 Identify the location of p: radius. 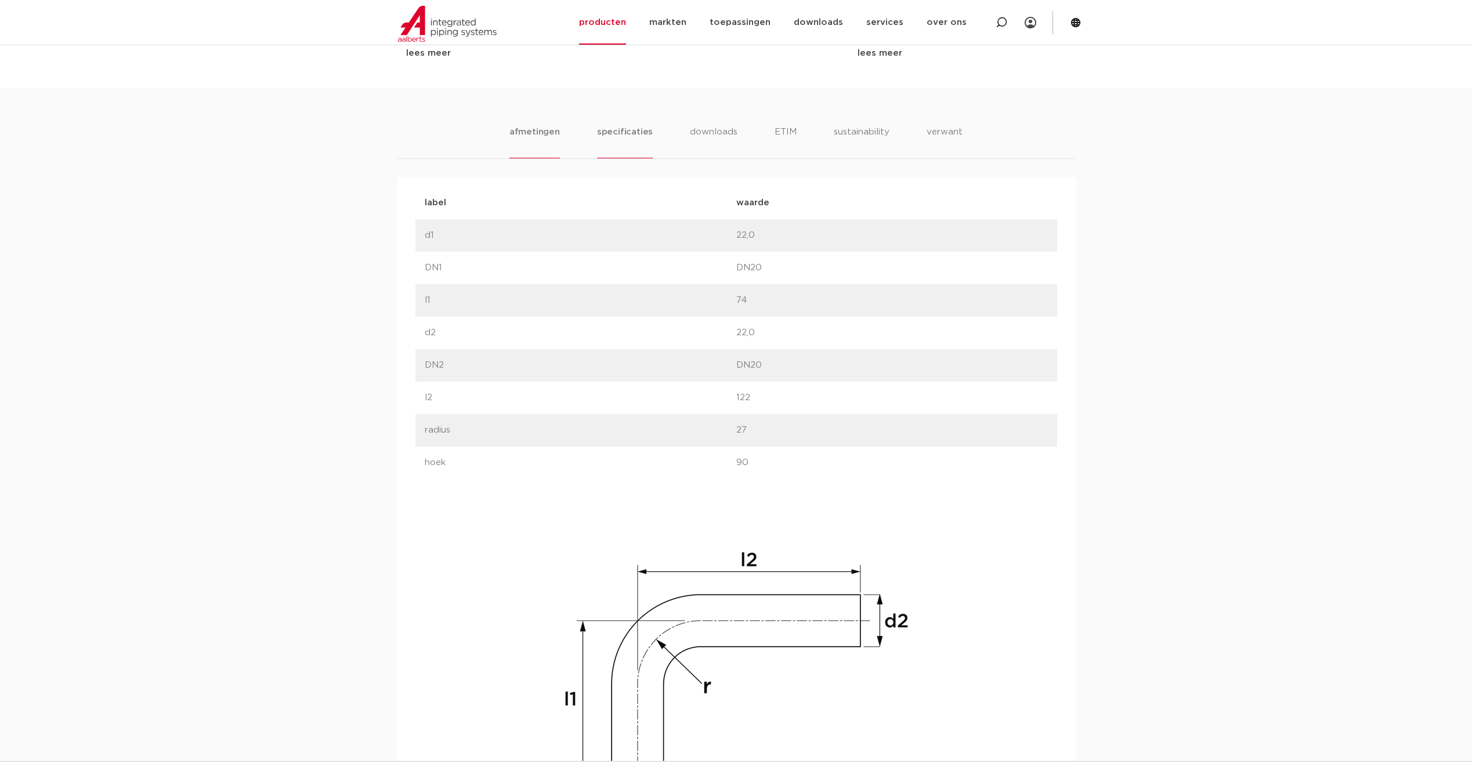
(580, 430).